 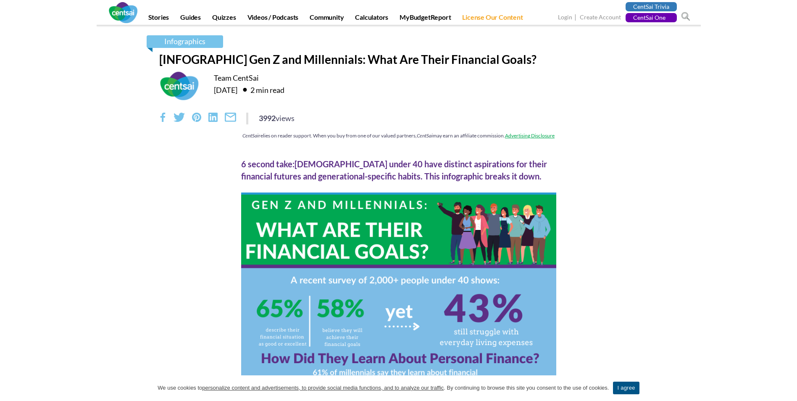 I want to click on span: 6 second take:, so click(x=268, y=164).